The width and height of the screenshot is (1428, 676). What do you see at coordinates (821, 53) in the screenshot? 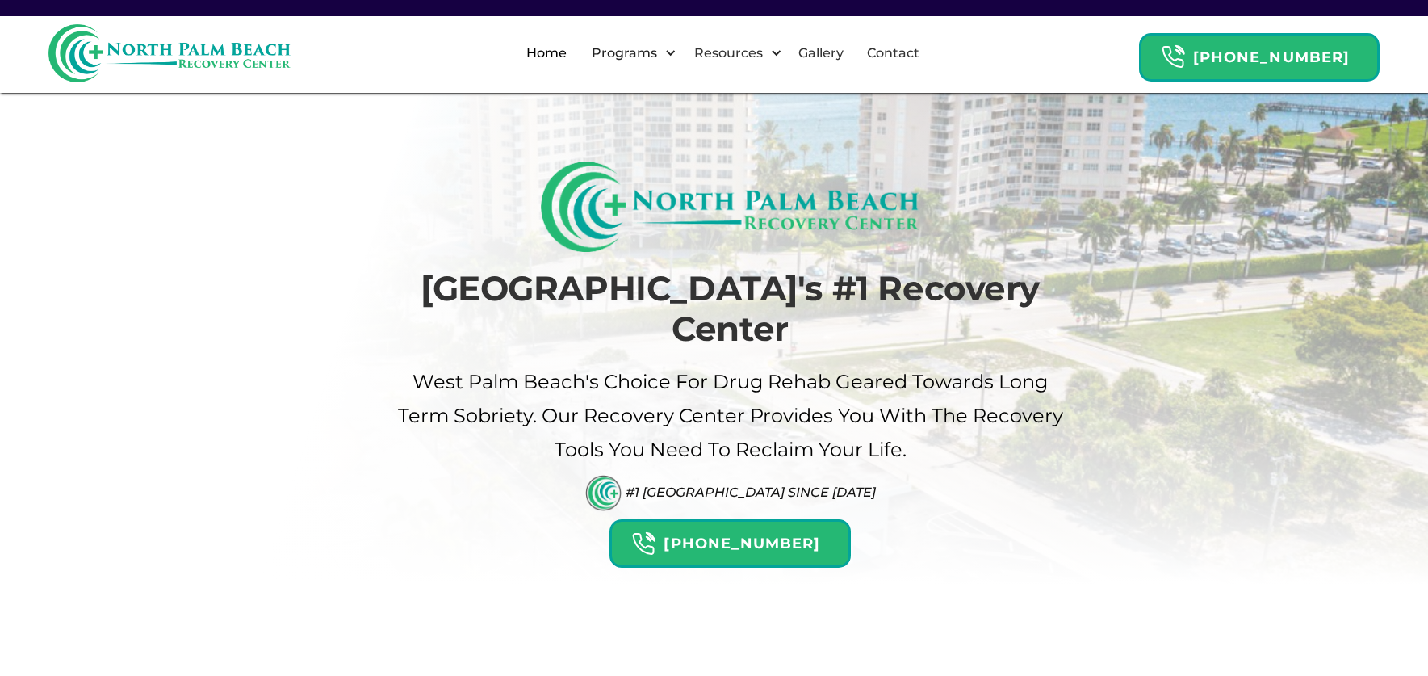
I see `a: Gallery` at bounding box center [821, 53].